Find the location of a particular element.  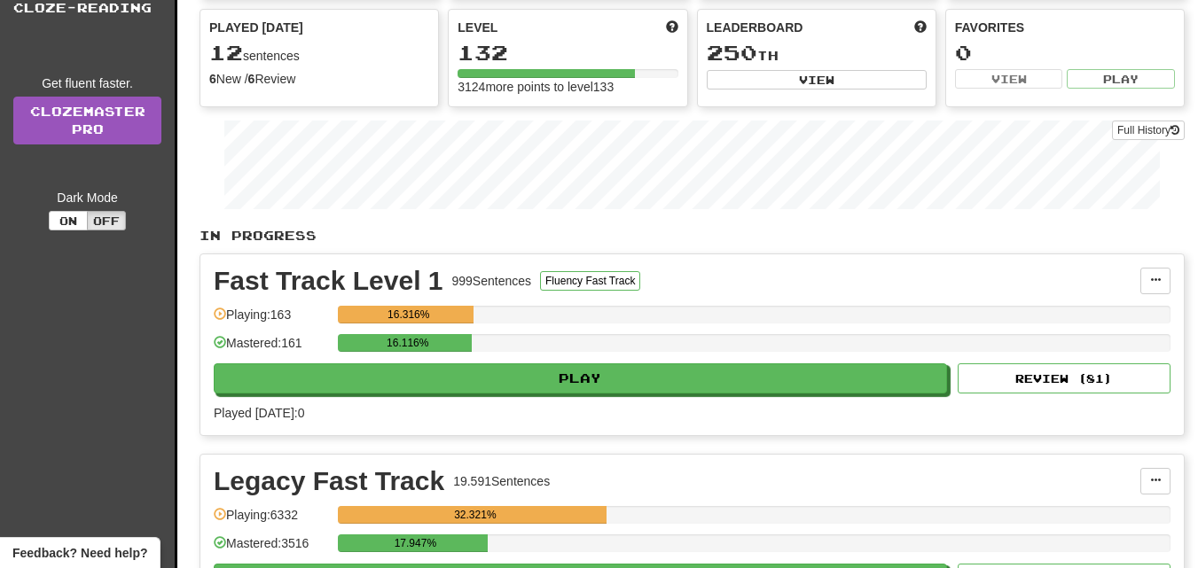

div: 16.316% is located at coordinates (408, 315).